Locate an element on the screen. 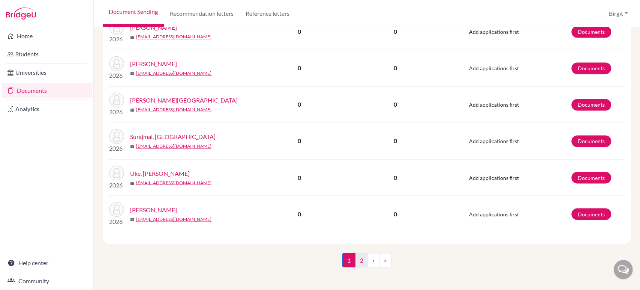 The image size is (640, 290). span: 1 is located at coordinates (349, 260).